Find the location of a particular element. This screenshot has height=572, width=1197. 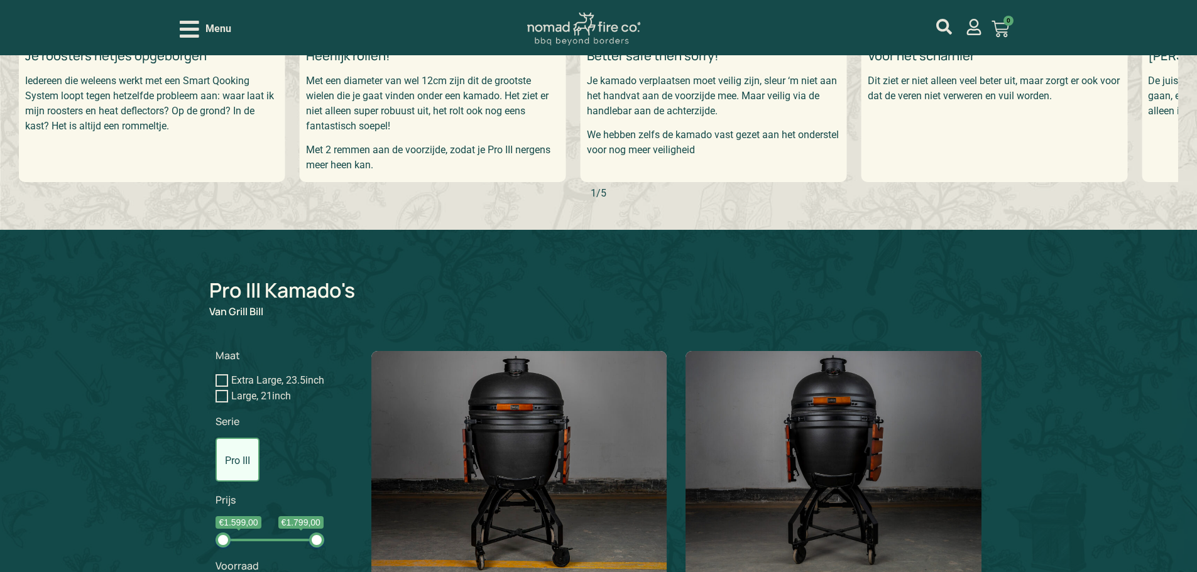

label: Extra Large, 23.5inch is located at coordinates (278, 380).